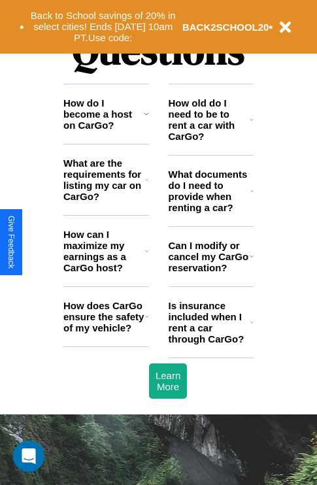 The image size is (317, 485). What do you see at coordinates (104, 251) in the screenshot?
I see `h3: How can I maximize my earnings as a CarGo host?` at bounding box center [104, 251].